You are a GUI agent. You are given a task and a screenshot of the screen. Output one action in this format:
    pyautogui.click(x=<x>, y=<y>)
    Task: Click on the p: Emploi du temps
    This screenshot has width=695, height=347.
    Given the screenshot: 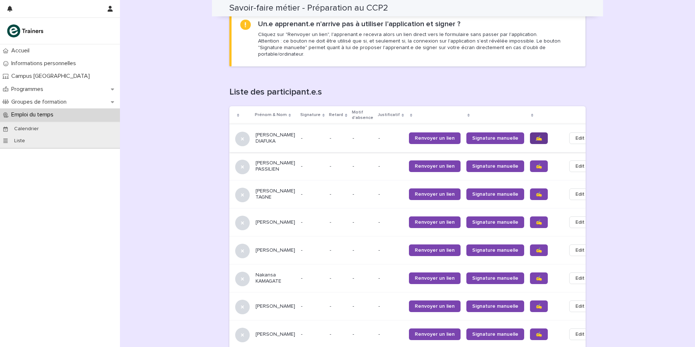 What is the action you would take?
    pyautogui.click(x=34, y=114)
    